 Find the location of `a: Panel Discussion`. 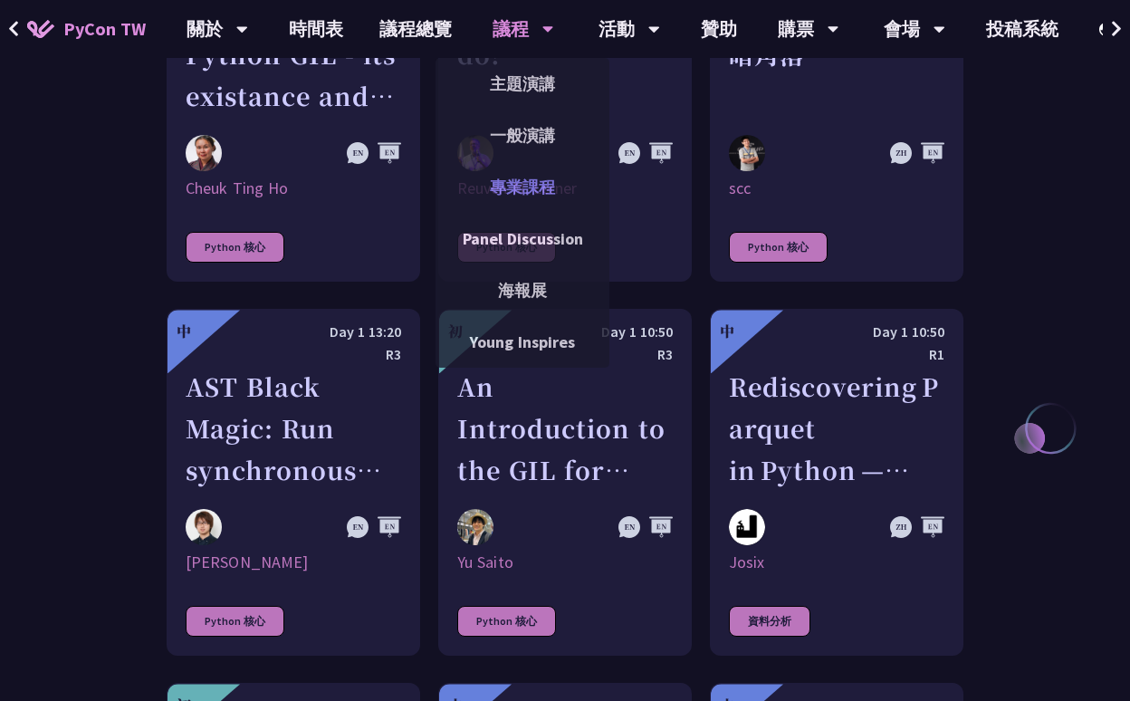

a: Panel Discussion is located at coordinates (522, 238).